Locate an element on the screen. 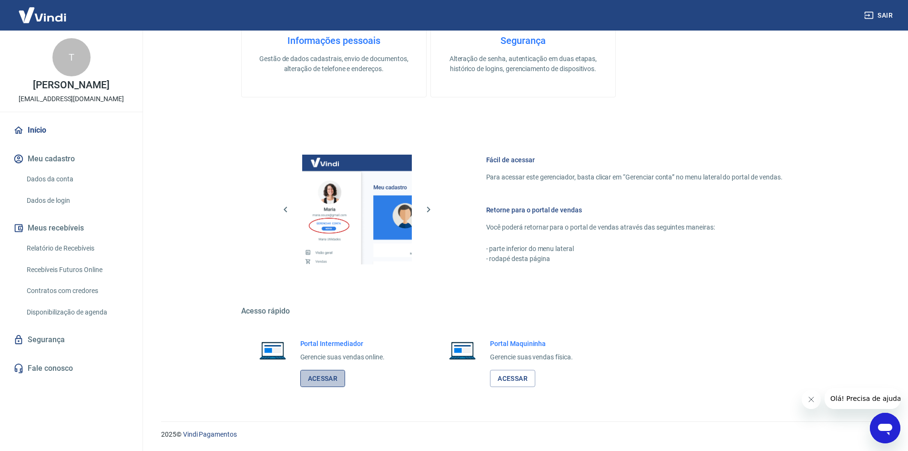 The height and width of the screenshot is (451, 908). h5: Acesso rápido is located at coordinates (524, 311).